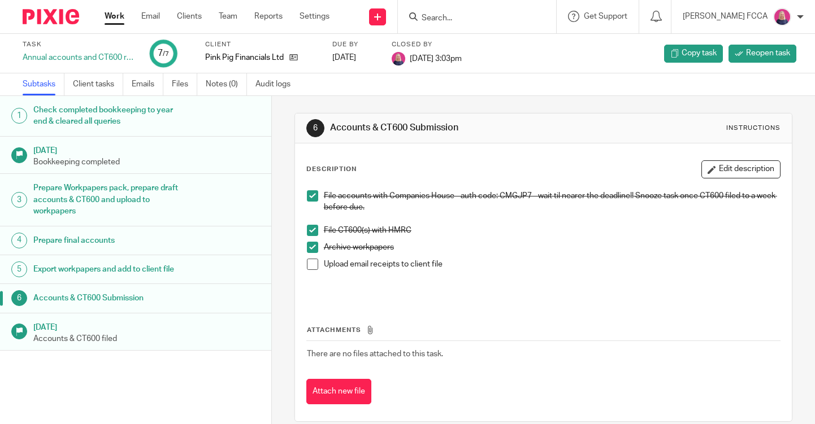  What do you see at coordinates (552, 231) in the screenshot?
I see `p: File CT600(s) with HMRC` at bounding box center [552, 231].